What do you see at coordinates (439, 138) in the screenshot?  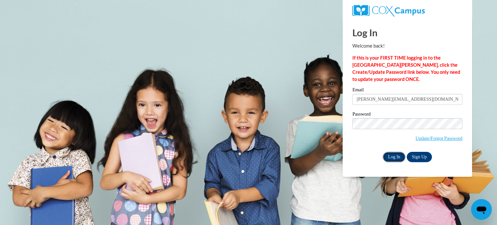 I see `a: Update/Forgot Password` at bounding box center [439, 138].